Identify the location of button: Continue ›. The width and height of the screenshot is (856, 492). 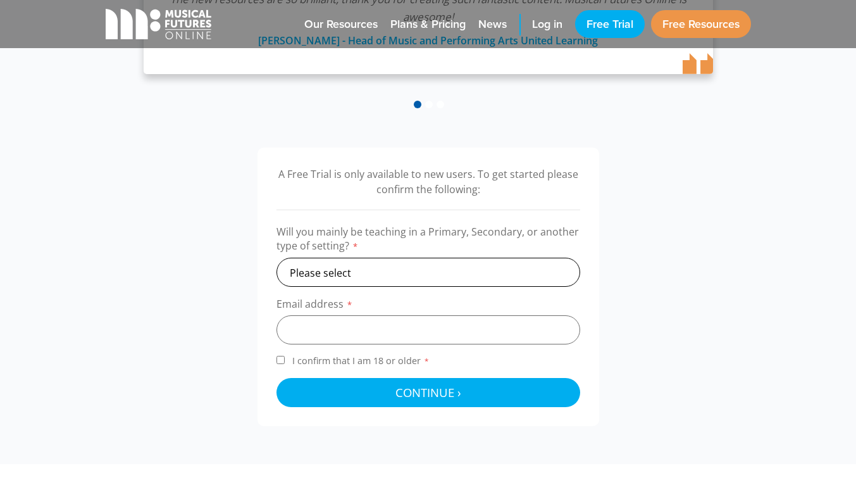
(428, 392).